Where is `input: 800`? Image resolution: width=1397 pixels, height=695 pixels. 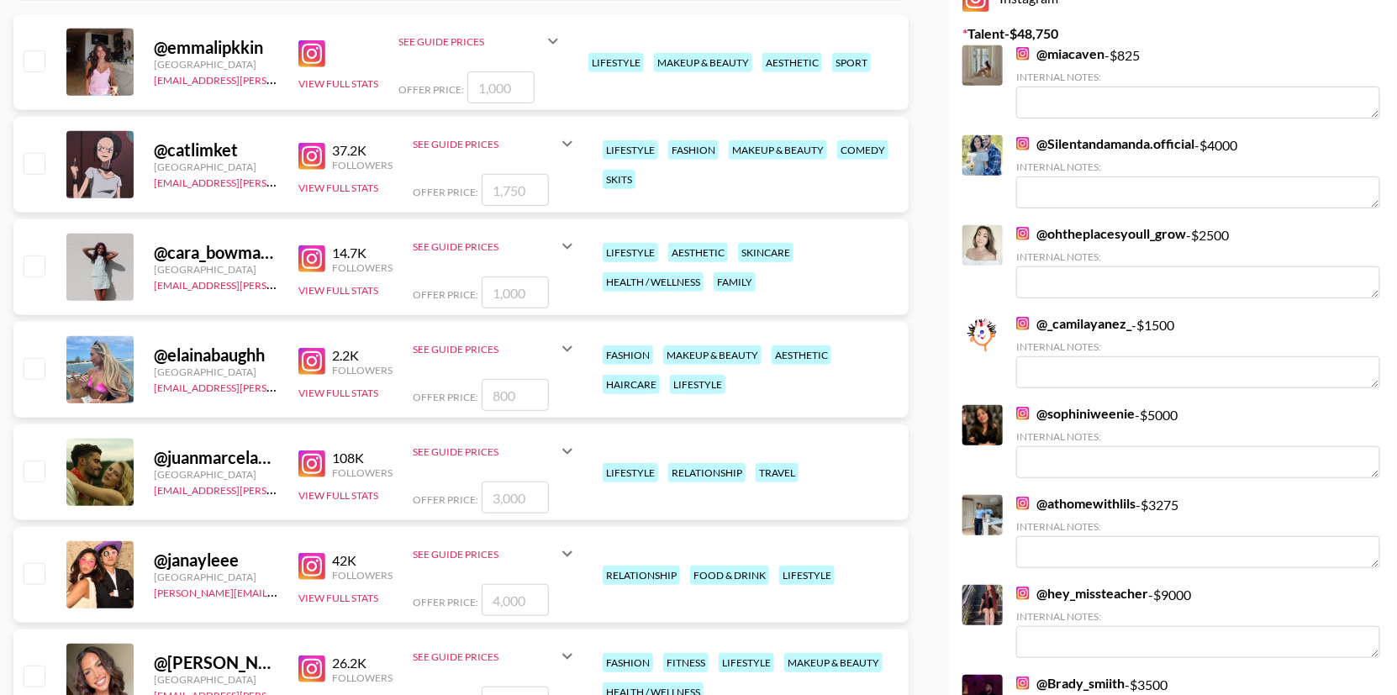 input: 800 is located at coordinates (515, 395).